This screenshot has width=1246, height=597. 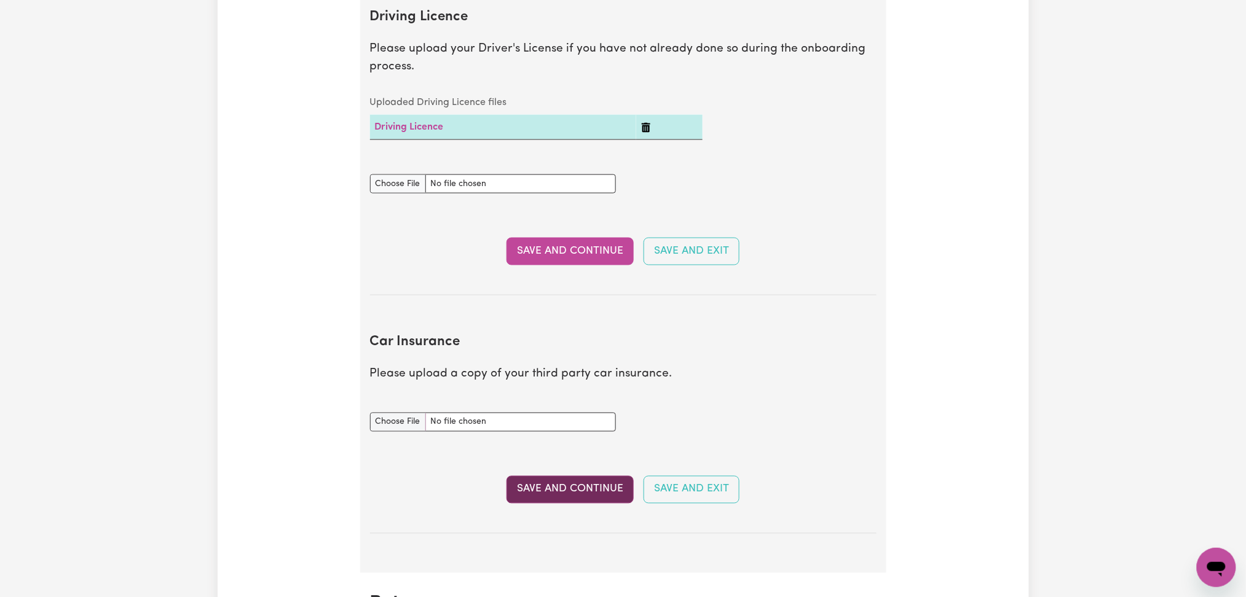 I want to click on a: Driving Licence, so click(x=409, y=127).